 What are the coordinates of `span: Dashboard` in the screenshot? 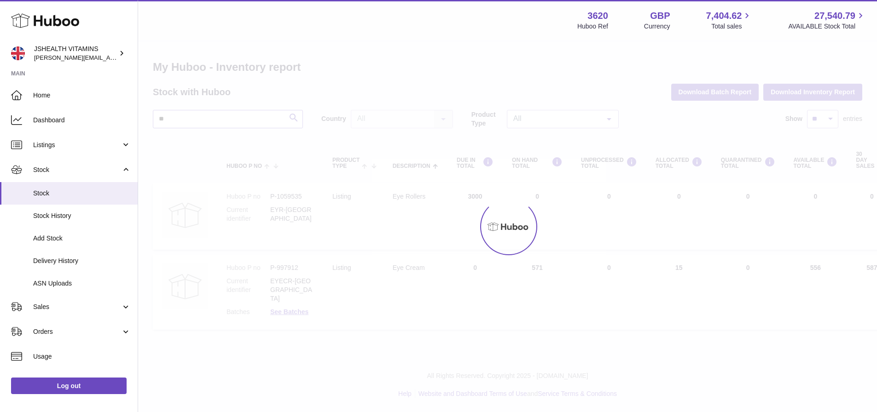 It's located at (82, 120).